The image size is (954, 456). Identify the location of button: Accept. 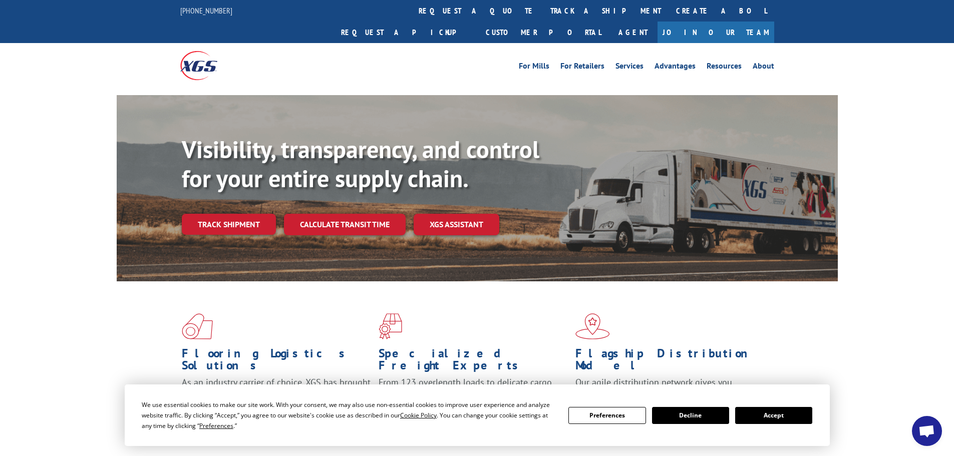
(774, 416).